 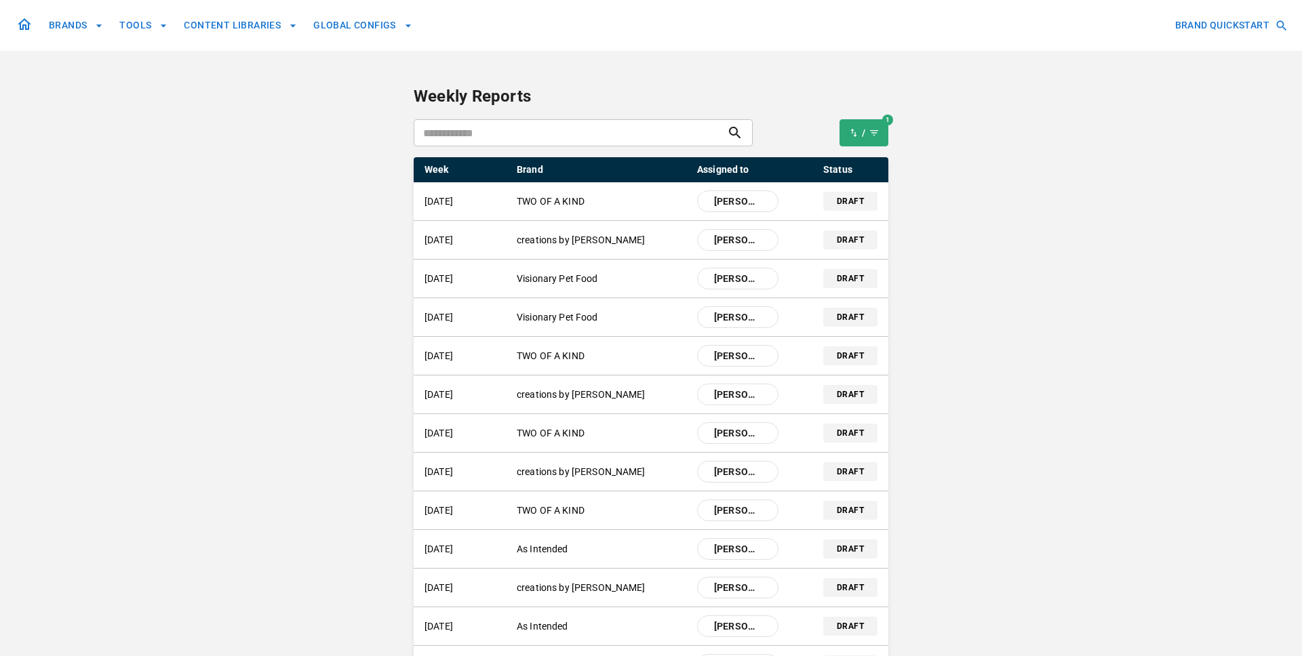 What do you see at coordinates (143, 25) in the screenshot?
I see `button: TOOLS` at bounding box center [143, 25].